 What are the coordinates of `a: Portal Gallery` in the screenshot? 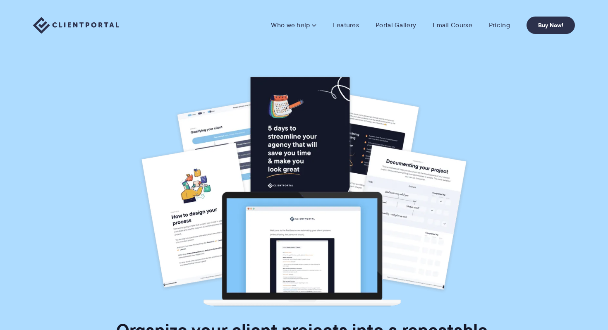 It's located at (396, 25).